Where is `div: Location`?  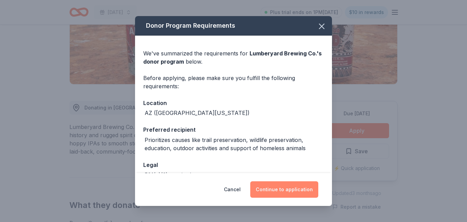
div: Location is located at coordinates (233, 103).